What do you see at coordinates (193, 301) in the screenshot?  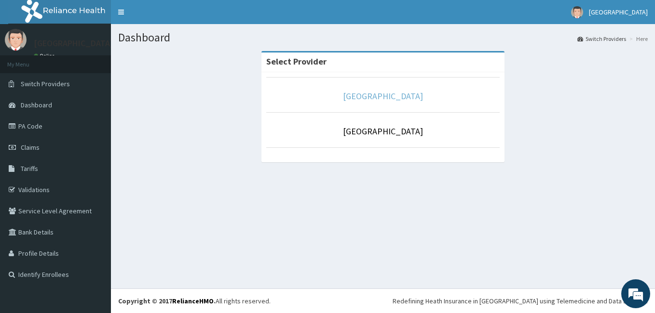 I see `a: RelianceHMO` at bounding box center [193, 301].